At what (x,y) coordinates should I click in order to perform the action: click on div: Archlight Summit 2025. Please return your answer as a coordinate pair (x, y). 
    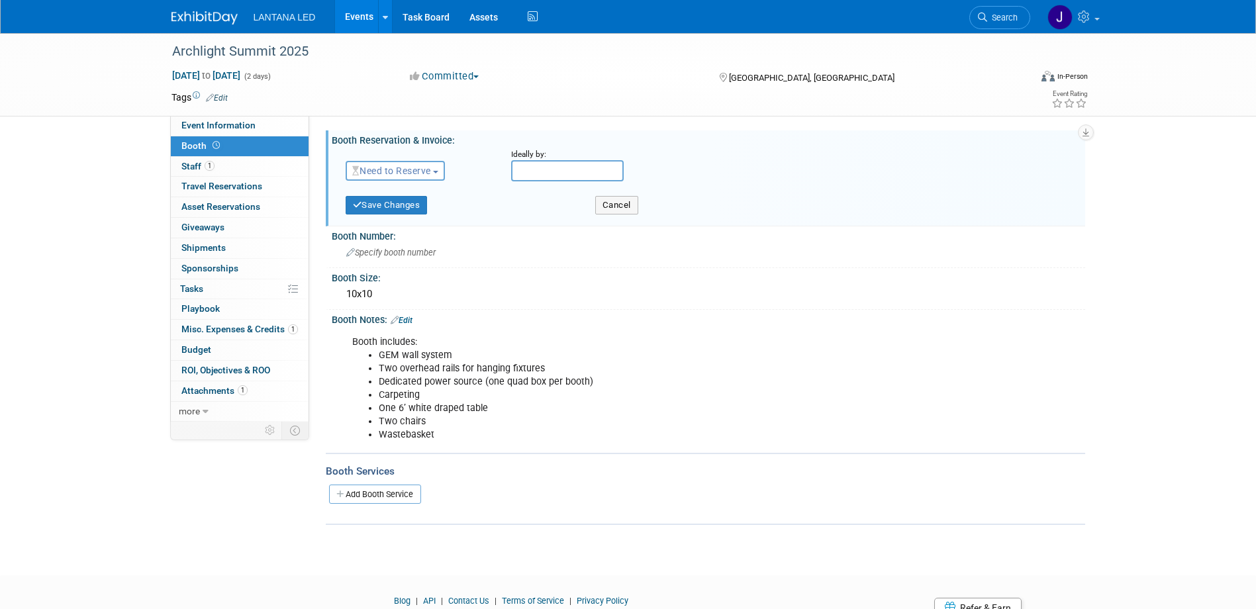
    Looking at the image, I should click on (589, 52).